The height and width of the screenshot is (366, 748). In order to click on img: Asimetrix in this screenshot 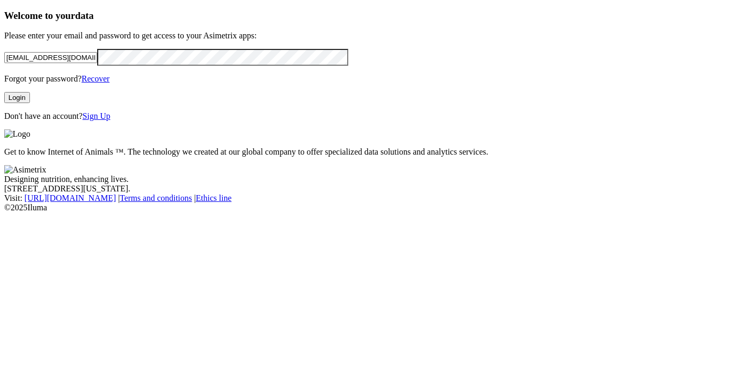, I will do `click(25, 170)`.